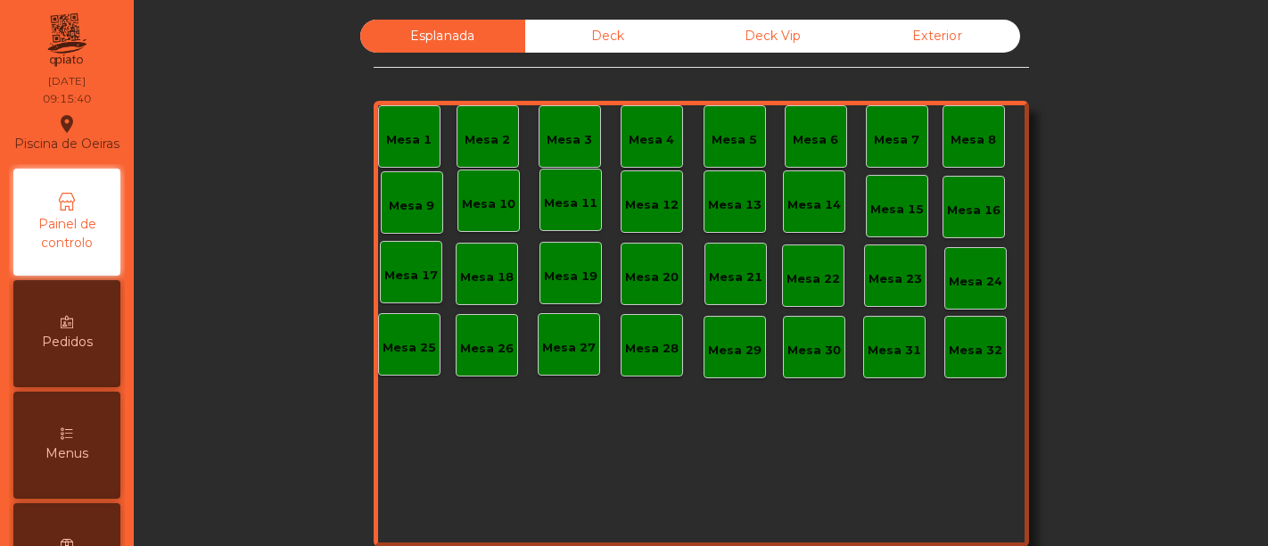  I want to click on div: Mesa 2, so click(487, 140).